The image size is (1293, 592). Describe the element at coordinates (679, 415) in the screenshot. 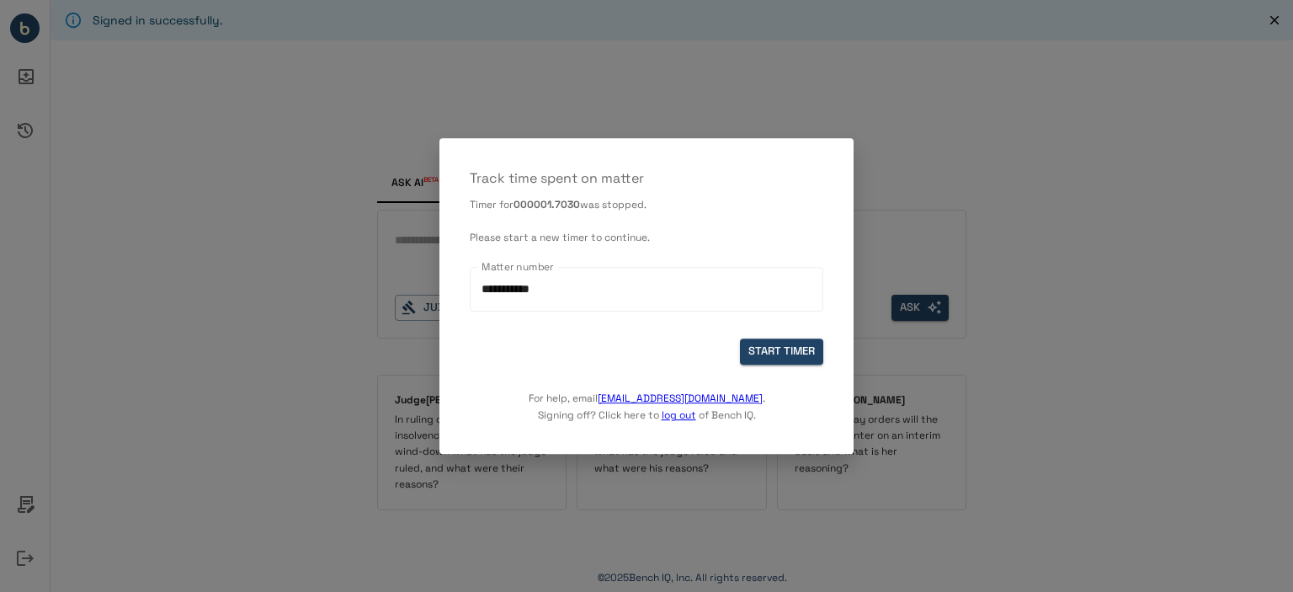

I see `a: log out` at that location.